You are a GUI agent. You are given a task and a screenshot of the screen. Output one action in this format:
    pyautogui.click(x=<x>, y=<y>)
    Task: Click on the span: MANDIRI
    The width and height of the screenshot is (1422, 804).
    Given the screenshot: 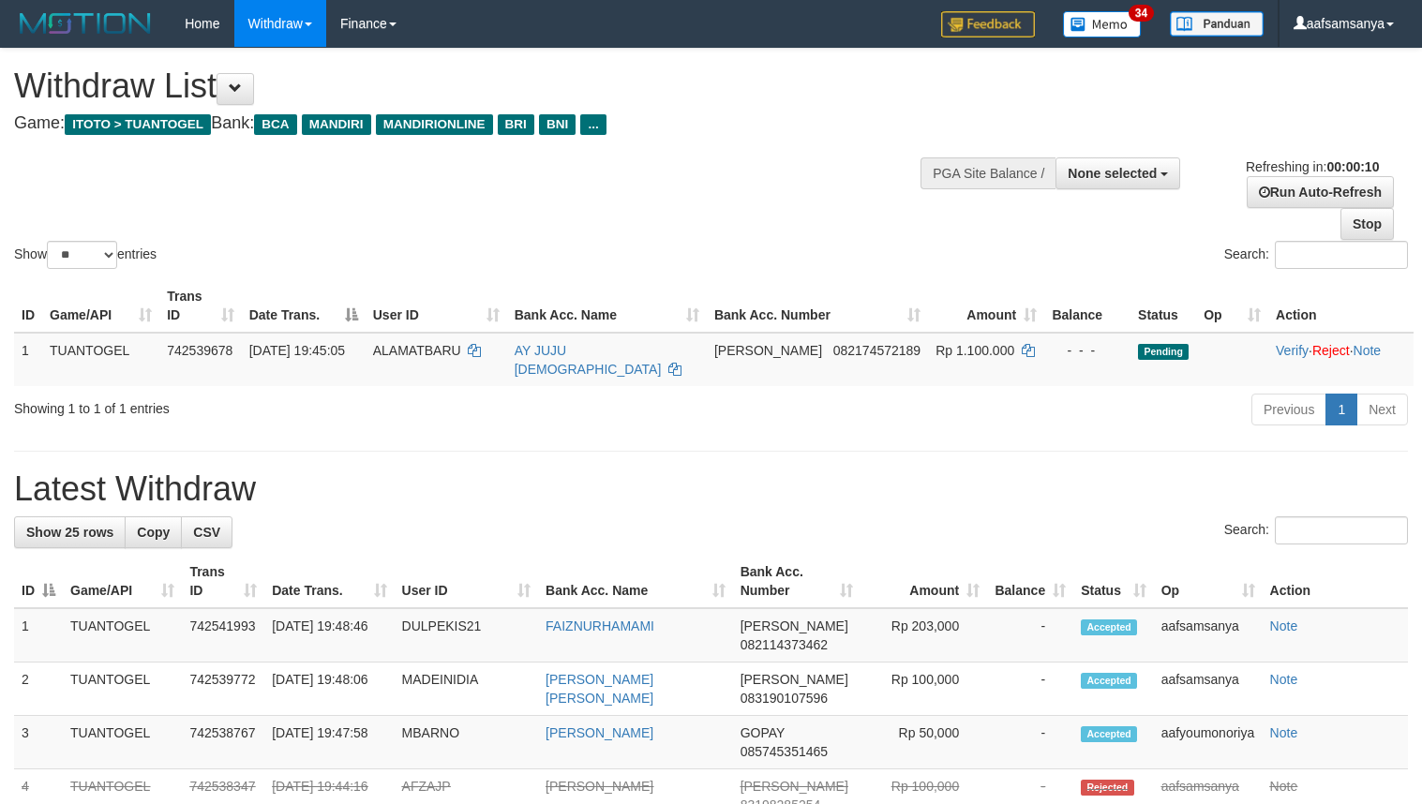 What is the action you would take?
    pyautogui.click(x=337, y=125)
    